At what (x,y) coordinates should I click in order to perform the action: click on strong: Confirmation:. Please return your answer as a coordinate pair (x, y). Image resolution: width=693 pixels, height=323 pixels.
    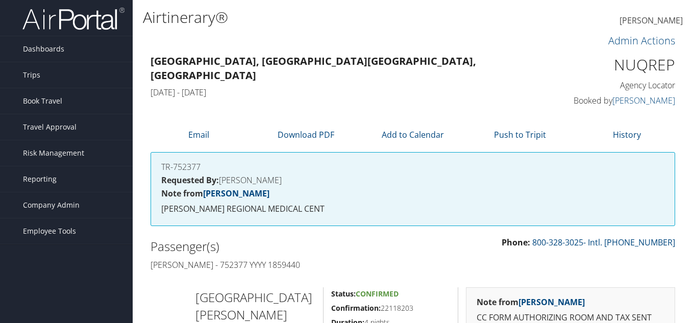
    Looking at the image, I should click on (356, 308).